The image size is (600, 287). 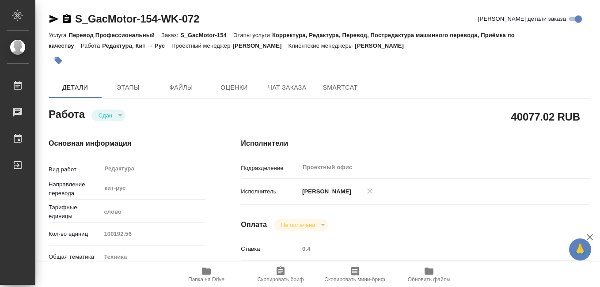 I want to click on p: S_GacMotor-154, so click(x=207, y=35).